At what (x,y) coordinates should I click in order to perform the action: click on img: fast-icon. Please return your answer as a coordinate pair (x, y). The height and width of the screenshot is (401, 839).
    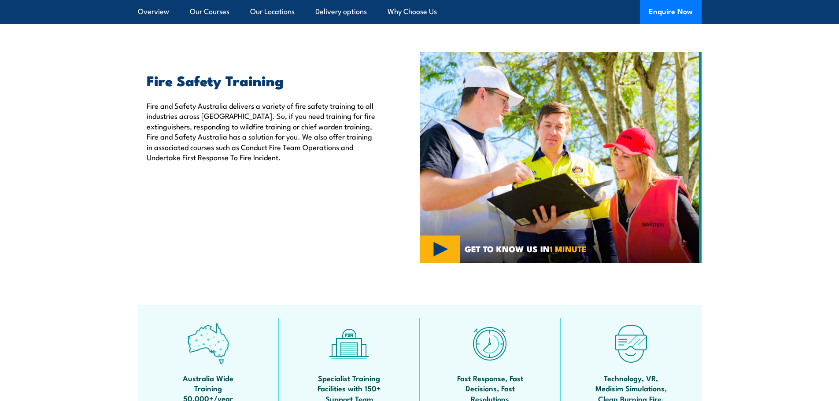
    Looking at the image, I should click on (490, 343).